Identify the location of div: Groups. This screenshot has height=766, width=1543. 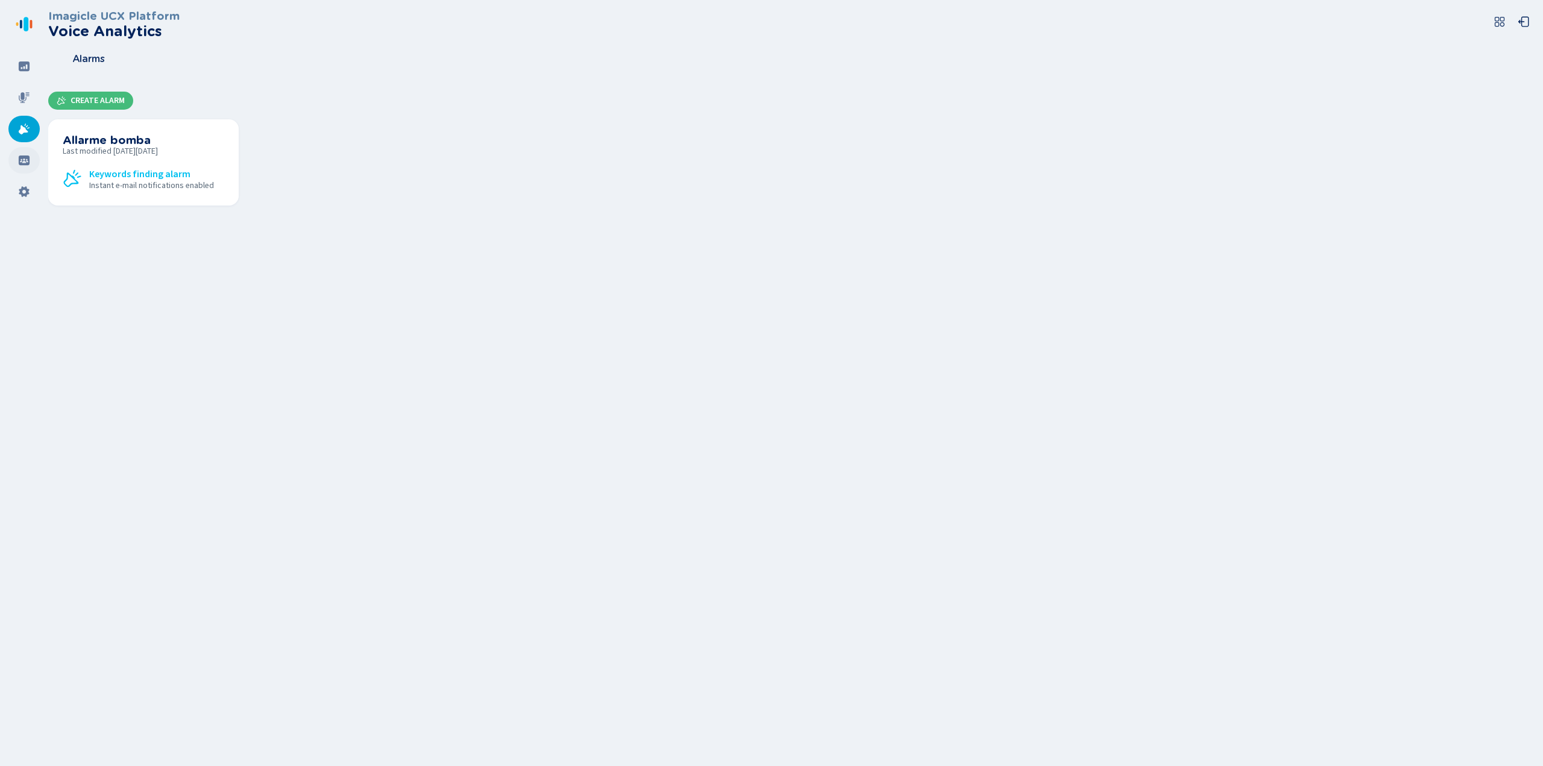
(24, 160).